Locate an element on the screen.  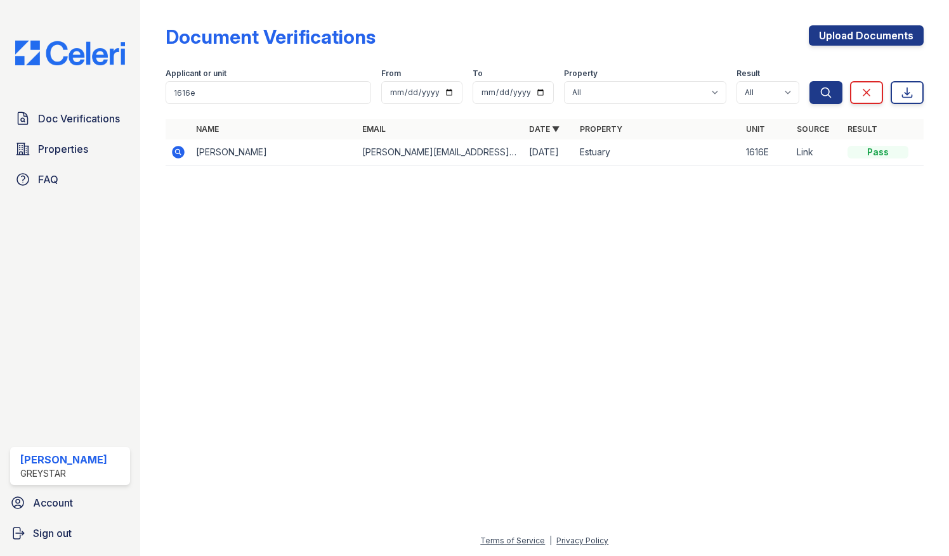
div: Document Verifications is located at coordinates (270, 37).